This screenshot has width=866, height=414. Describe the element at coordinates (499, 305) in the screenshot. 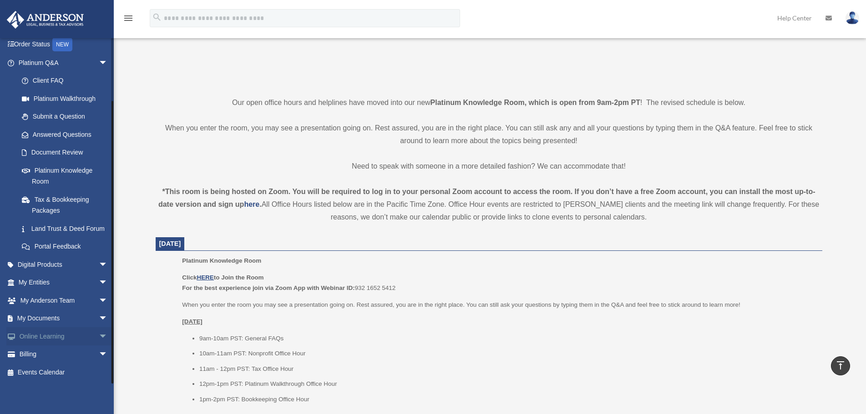

I see `p: When you enter the room you may see a presentation going on. Rest assured, you are in the right p...` at that location.